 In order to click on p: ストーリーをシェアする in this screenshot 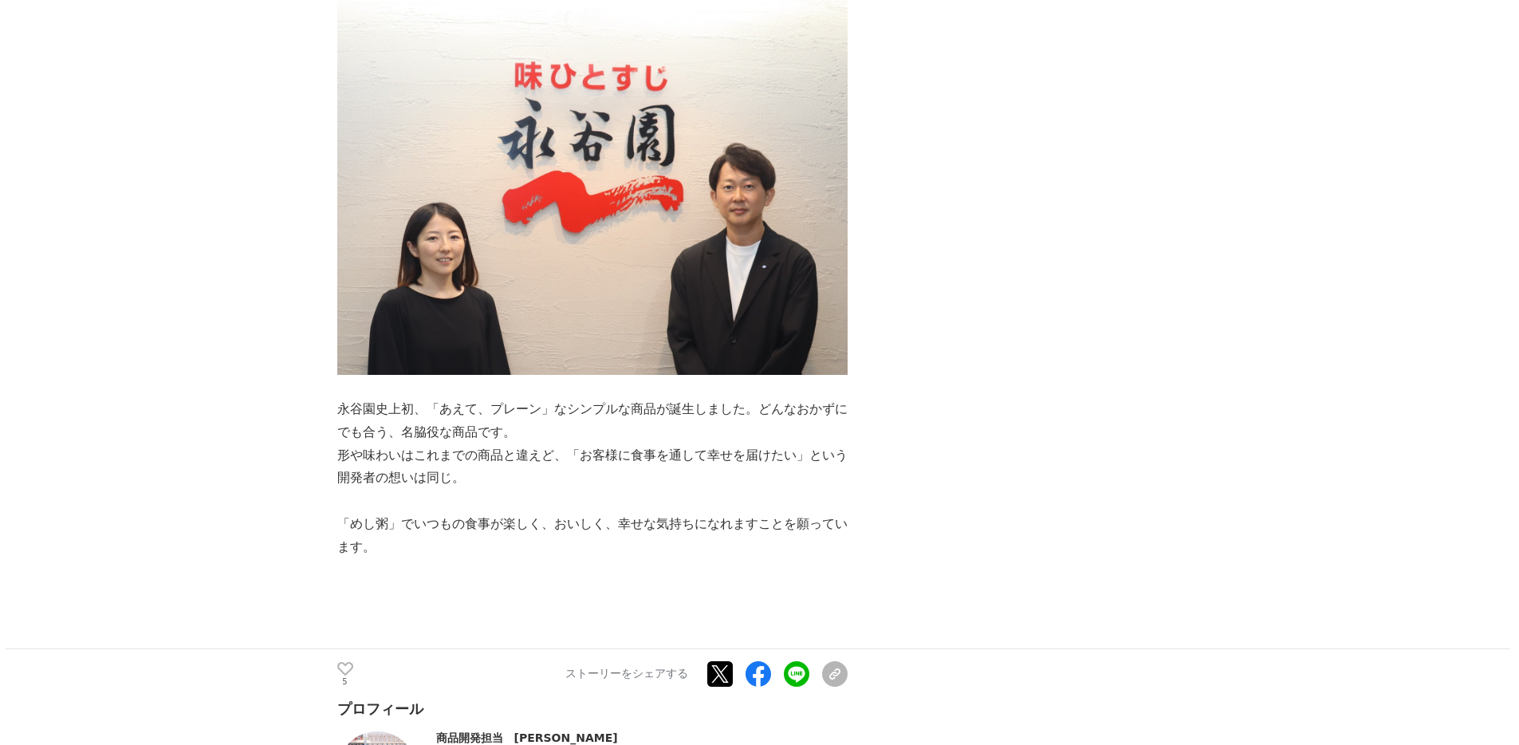, I will do `click(627, 674)`.